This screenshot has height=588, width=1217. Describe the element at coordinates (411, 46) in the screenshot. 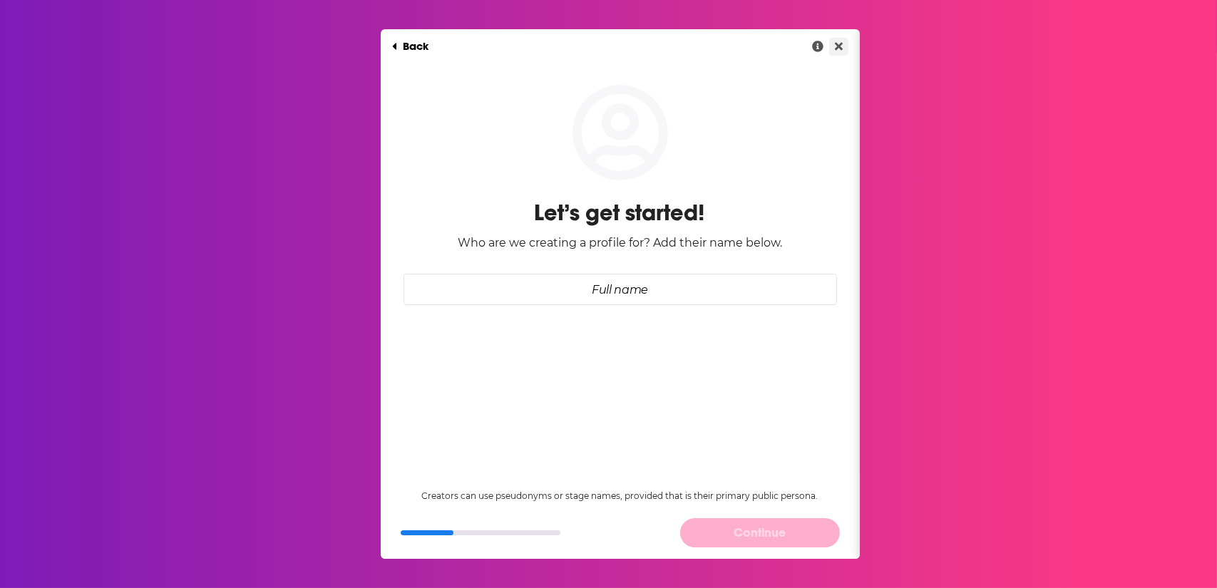

I see `button: Back` at that location.